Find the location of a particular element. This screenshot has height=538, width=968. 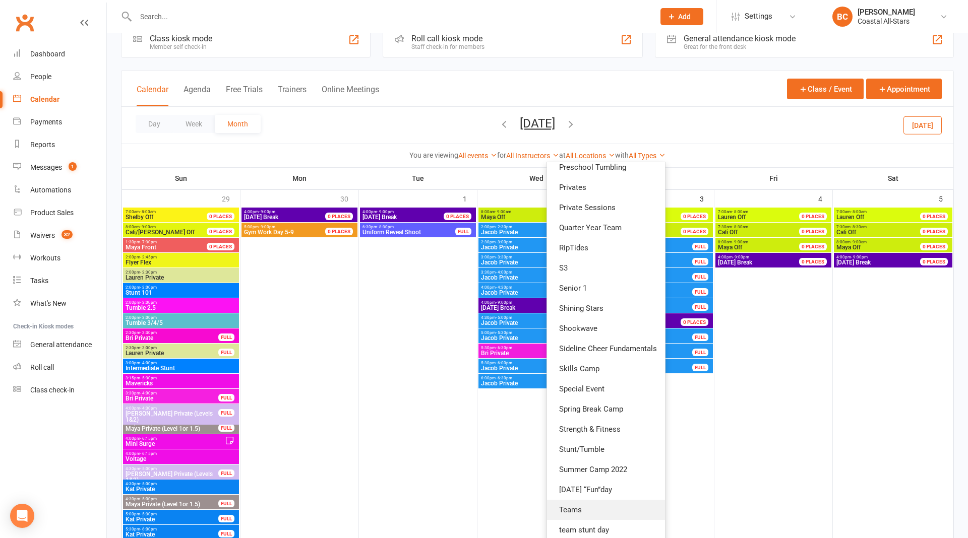

span: 4:30pm is located at coordinates (172, 469).